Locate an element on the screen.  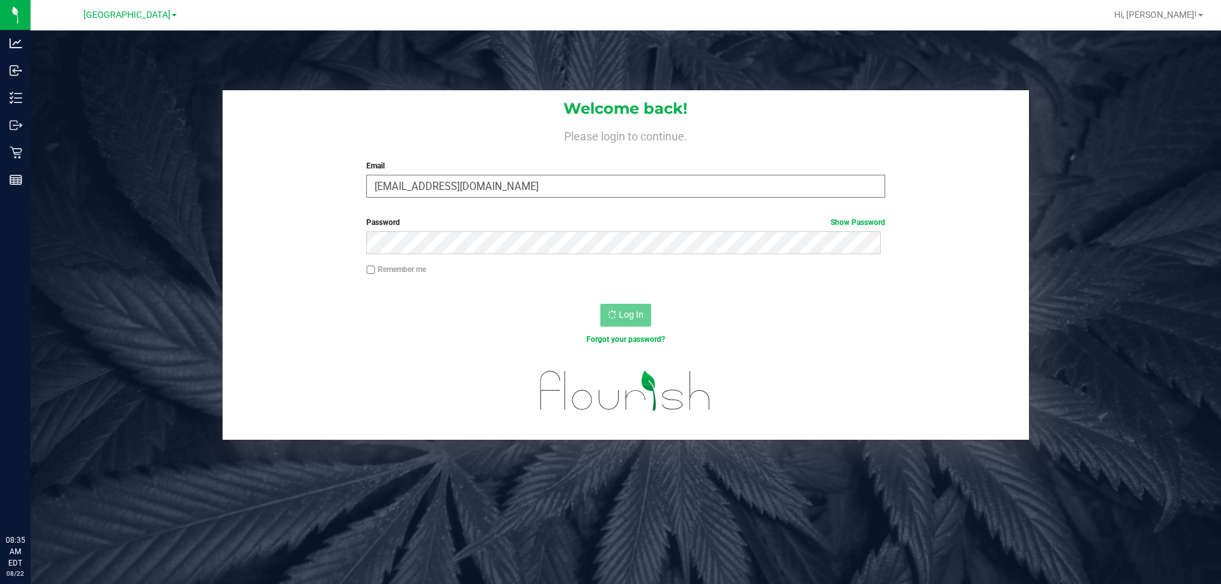
span: Log In is located at coordinates (631, 315).